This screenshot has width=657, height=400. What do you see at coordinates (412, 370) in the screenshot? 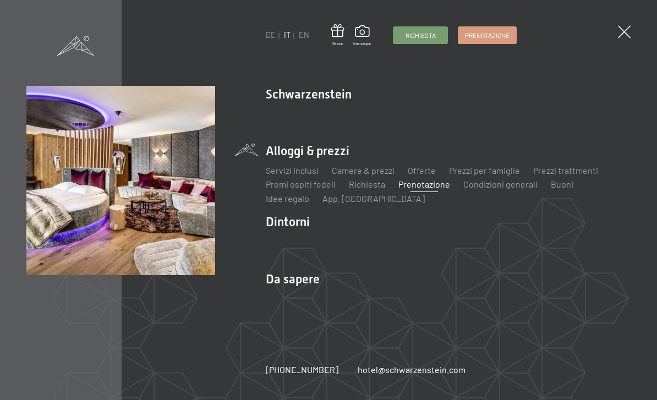
I see `a: hotel@schwarzenstein.com` at bounding box center [412, 370].